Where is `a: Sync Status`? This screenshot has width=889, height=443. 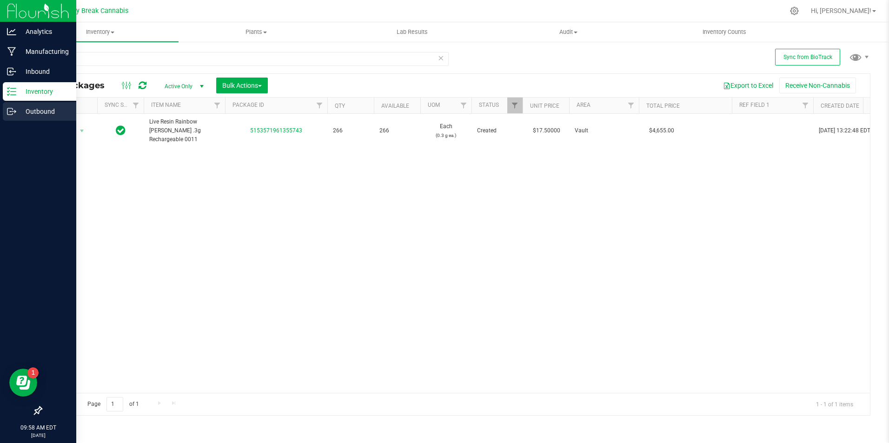 a: Sync Status is located at coordinates (122, 105).